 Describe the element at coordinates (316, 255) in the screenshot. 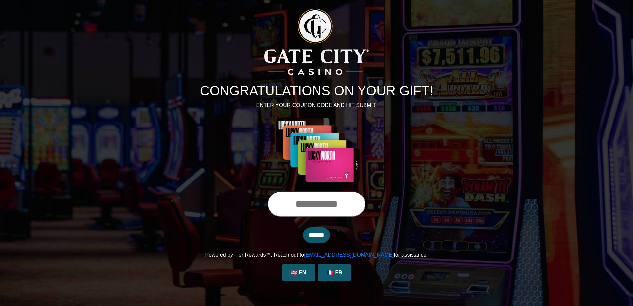

I see `span: Powered by Tier Rewards™. Reach out to for assistance.` at that location.